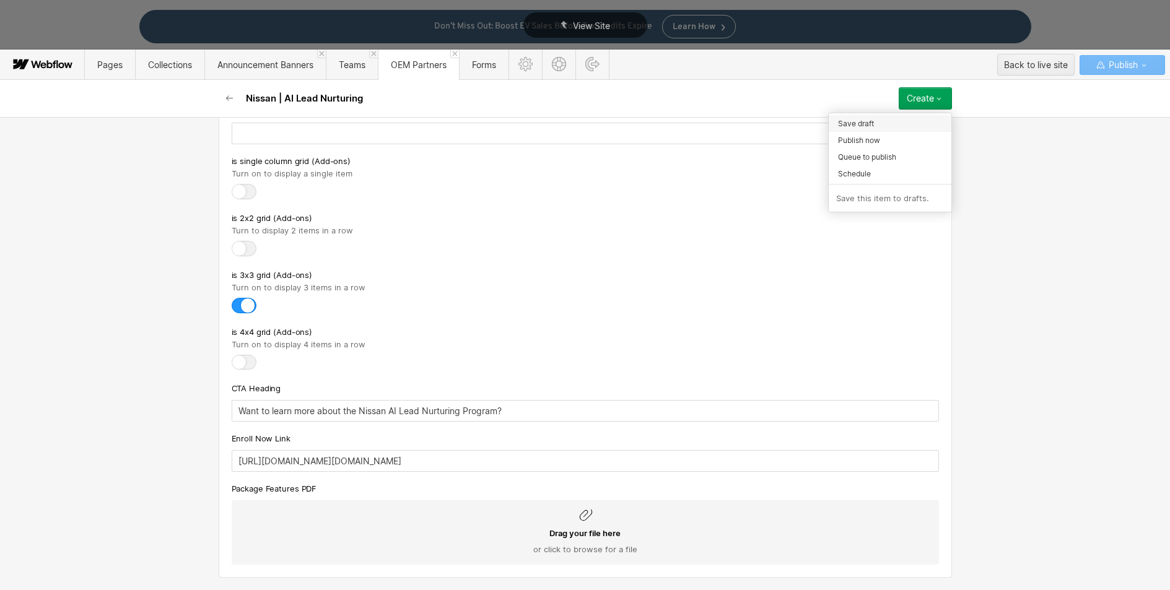  What do you see at coordinates (292, 230) in the screenshot?
I see `span: Turn to display 2 items in a row` at bounding box center [292, 230].